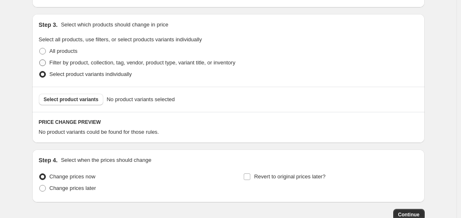  Describe the element at coordinates (90, 74) in the screenshot. I see `span: Select product variants individually` at that location.